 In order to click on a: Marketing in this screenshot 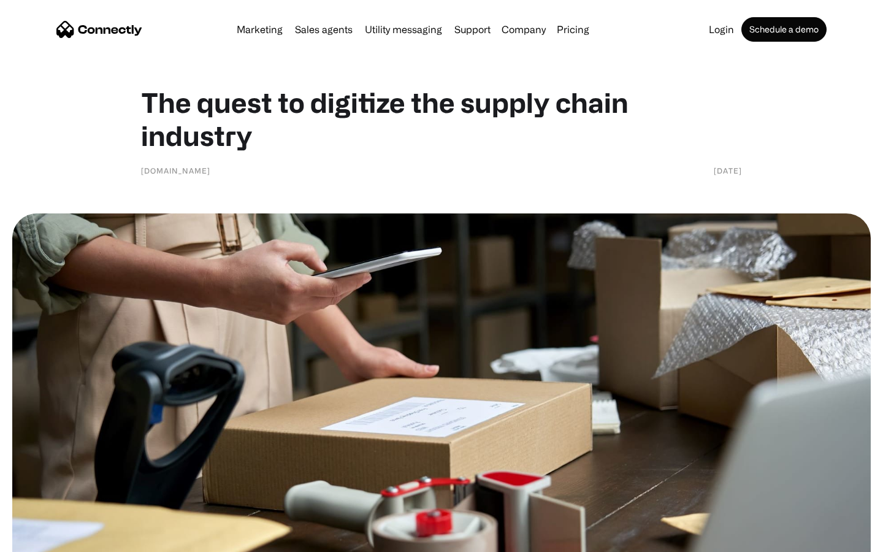, I will do `click(259, 29)`.